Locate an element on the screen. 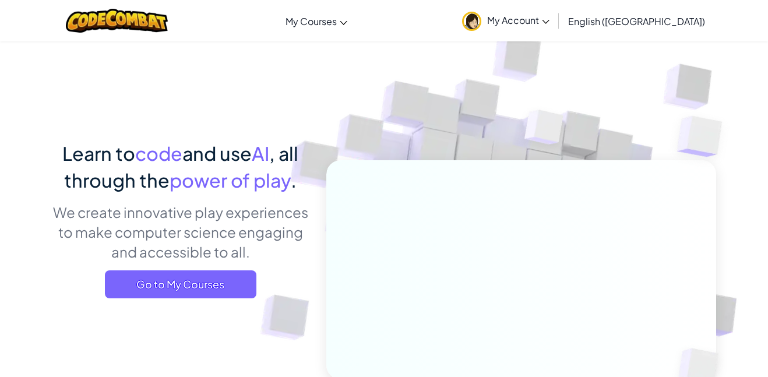 The height and width of the screenshot is (377, 768). span: AI is located at coordinates (260, 153).